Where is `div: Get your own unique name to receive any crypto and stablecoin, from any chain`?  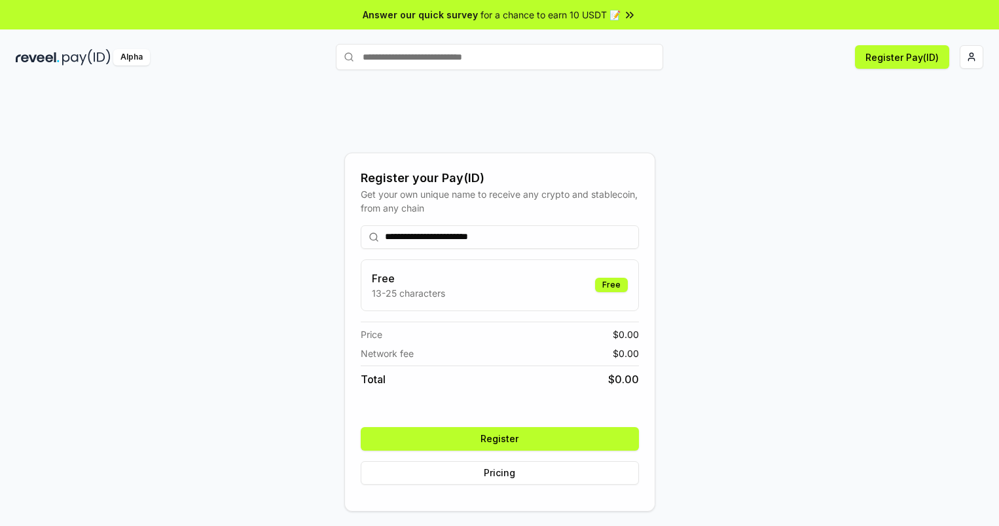 div: Get your own unique name to receive any crypto and stablecoin, from any chain is located at coordinates (499, 201).